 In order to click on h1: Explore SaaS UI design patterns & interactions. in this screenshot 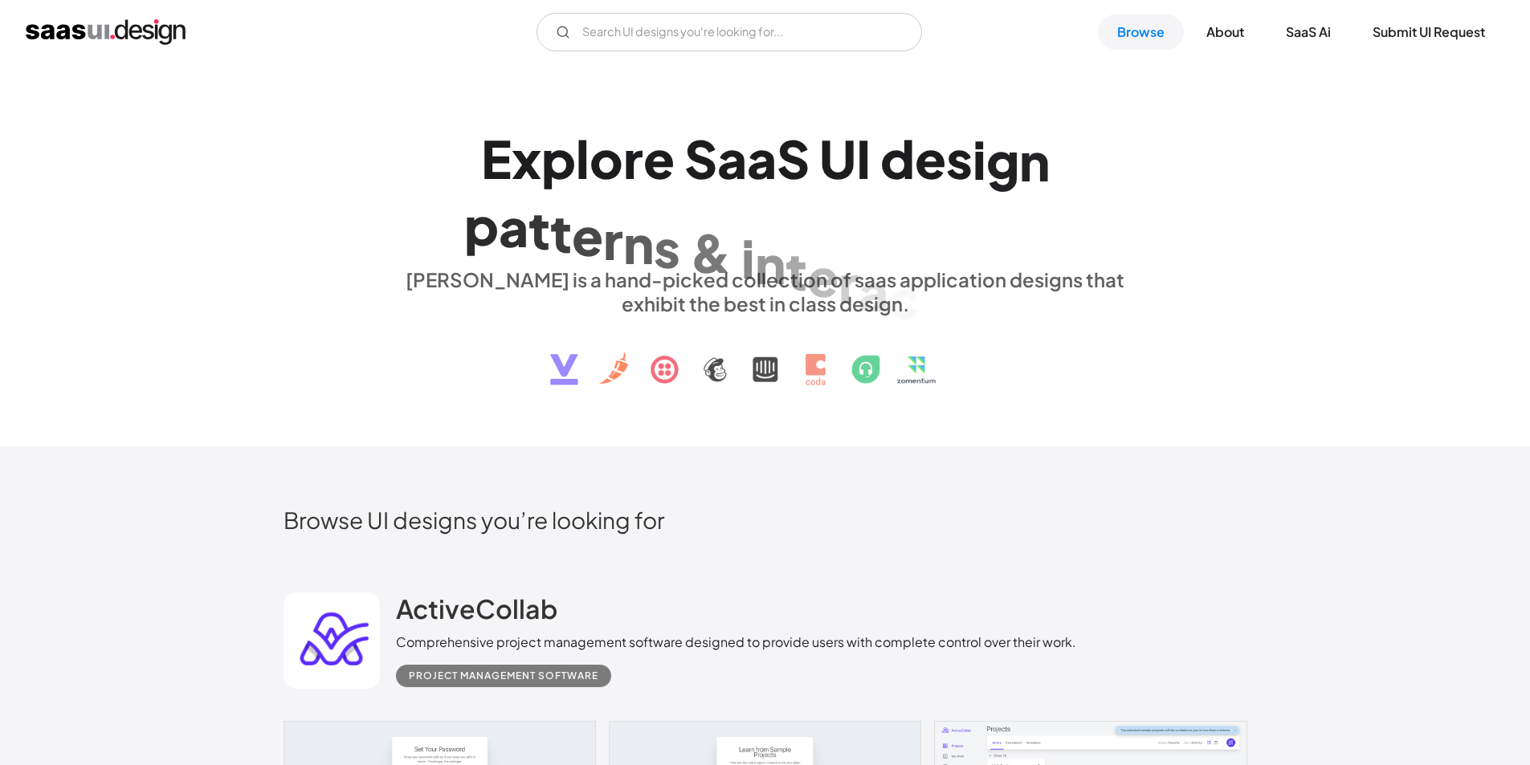, I will do `click(765, 190)`.